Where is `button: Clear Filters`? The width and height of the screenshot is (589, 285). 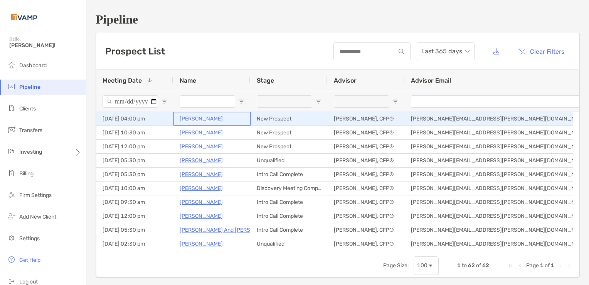
button: Clear Filters is located at coordinates (541, 51).